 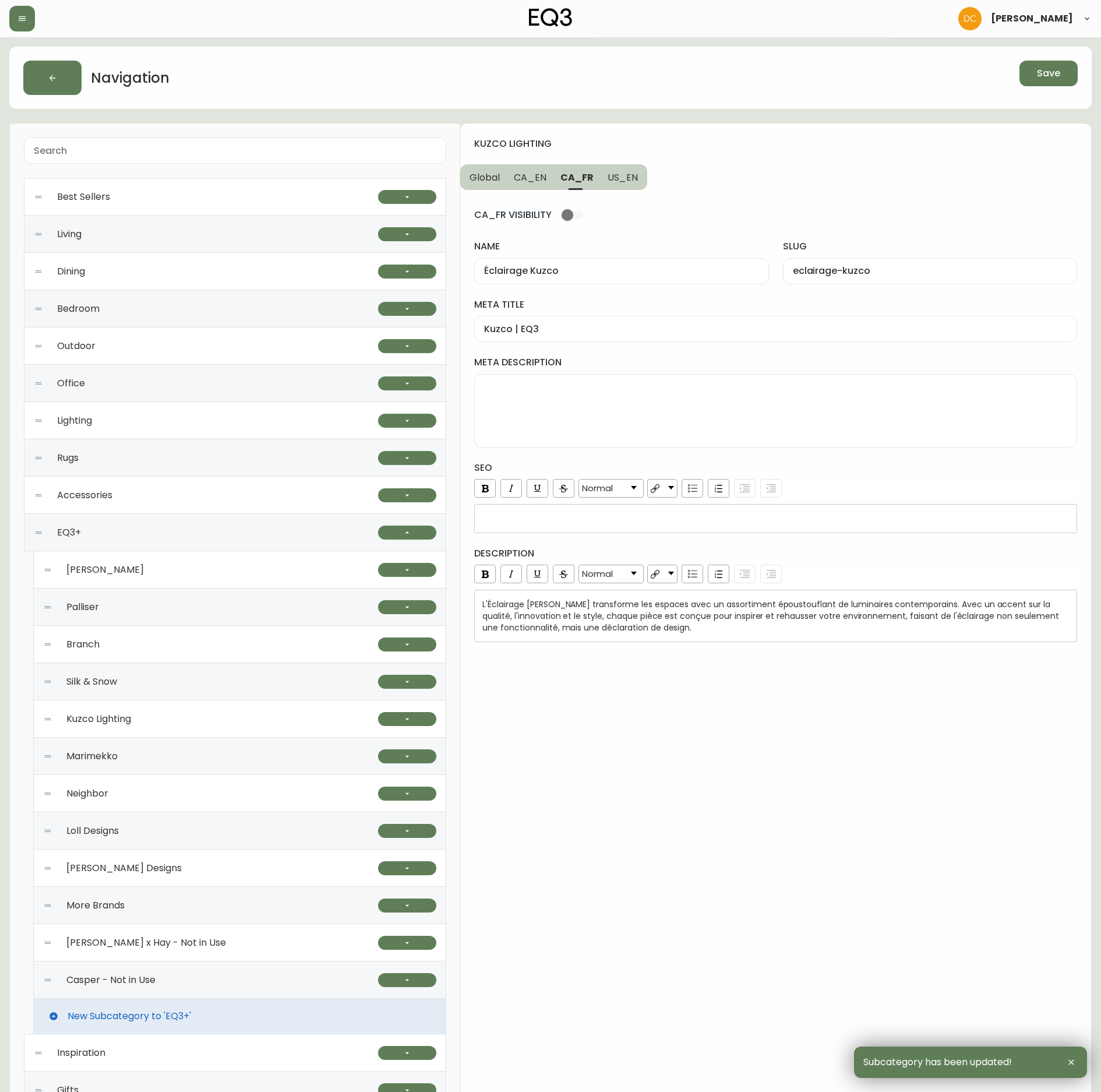 What do you see at coordinates (771, 144) in the screenshot?
I see `h4: kuzco lighting` at bounding box center [771, 144].